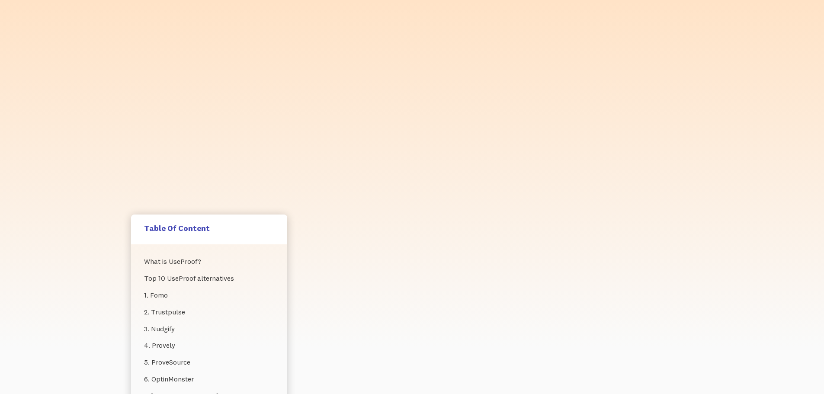  What do you see at coordinates (530, 18) in the screenshot?
I see `a: blog` at bounding box center [530, 18].